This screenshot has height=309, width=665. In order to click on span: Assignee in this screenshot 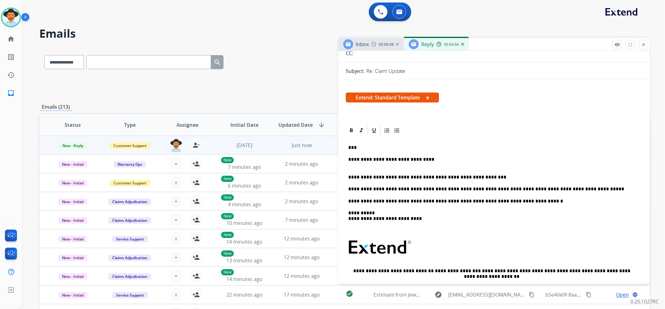, I will do `click(187, 125)`.